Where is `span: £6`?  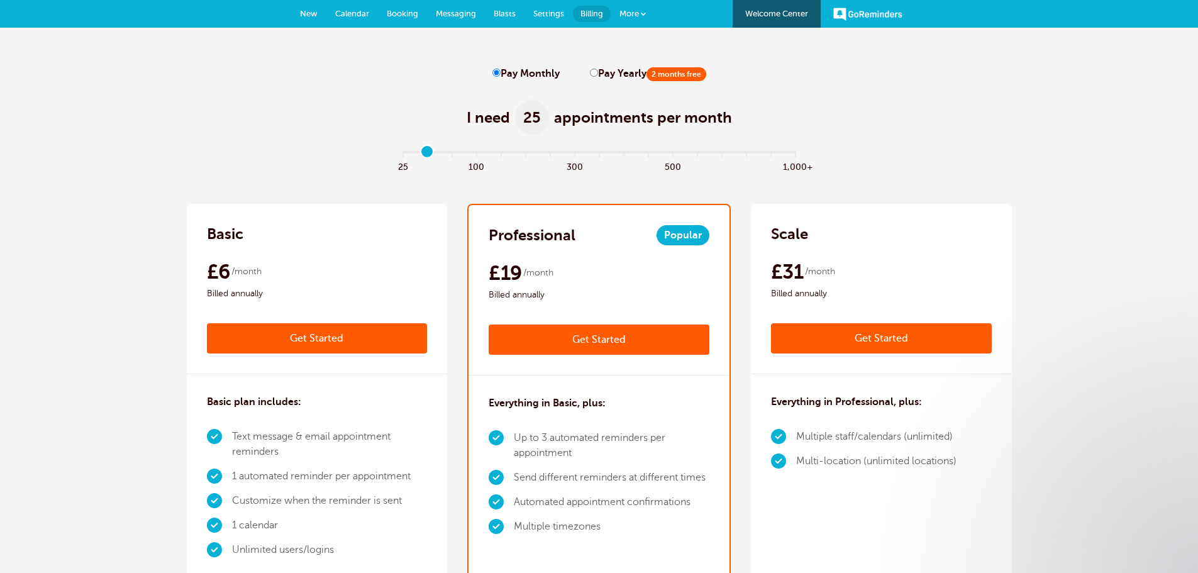
span: £6 is located at coordinates (218, 272).